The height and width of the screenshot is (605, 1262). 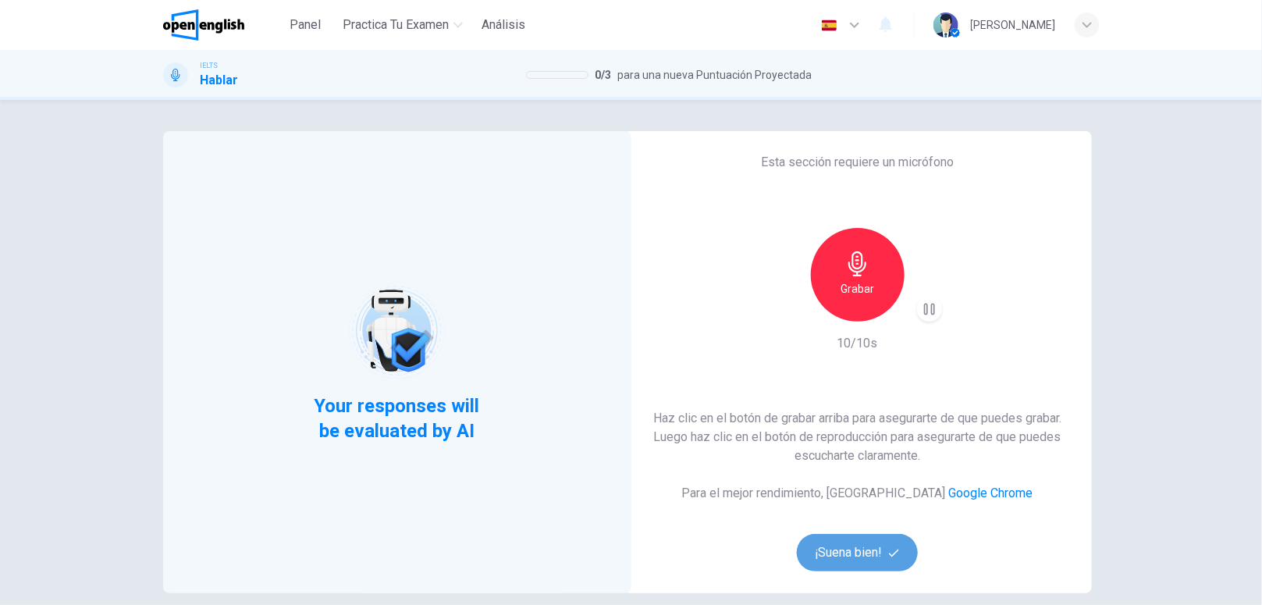 I want to click on img: OpenEnglish logo, so click(x=204, y=25).